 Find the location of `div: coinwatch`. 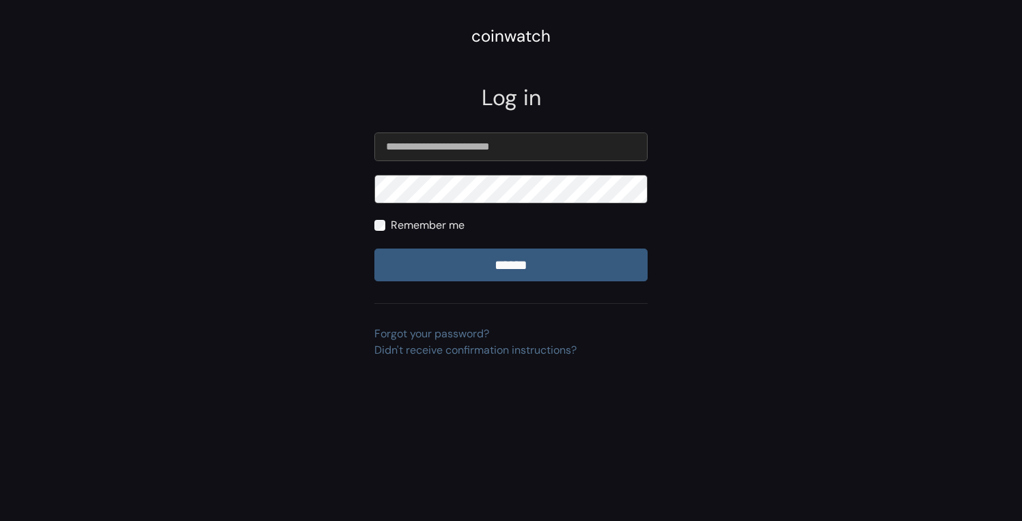

div: coinwatch is located at coordinates (511, 36).